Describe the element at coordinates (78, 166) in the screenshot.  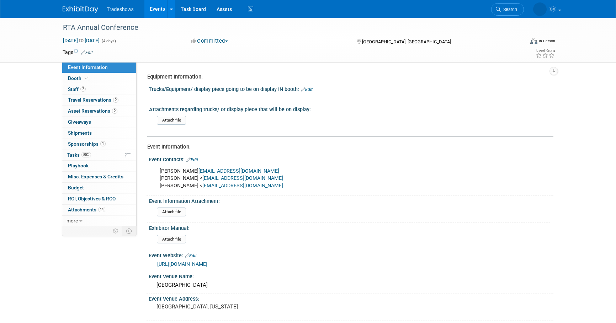
I see `span: Playbook` at that location.